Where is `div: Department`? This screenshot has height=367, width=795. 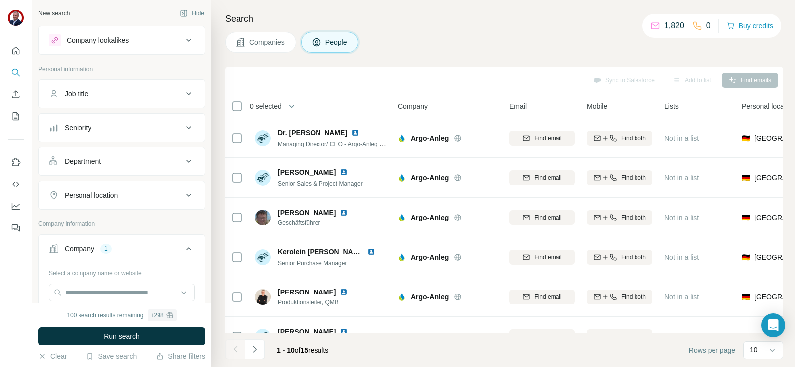 div: Department is located at coordinates (82, 161).